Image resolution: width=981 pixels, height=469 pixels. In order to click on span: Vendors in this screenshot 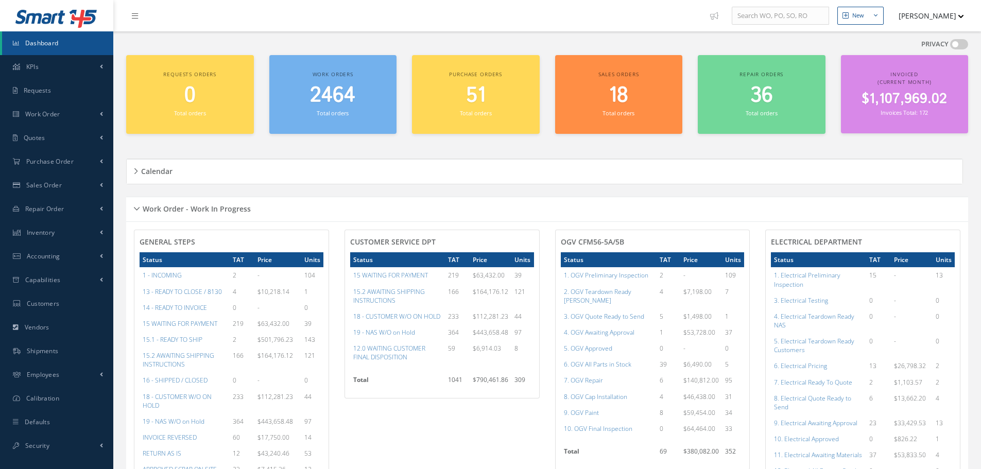, I will do `click(37, 327)`.